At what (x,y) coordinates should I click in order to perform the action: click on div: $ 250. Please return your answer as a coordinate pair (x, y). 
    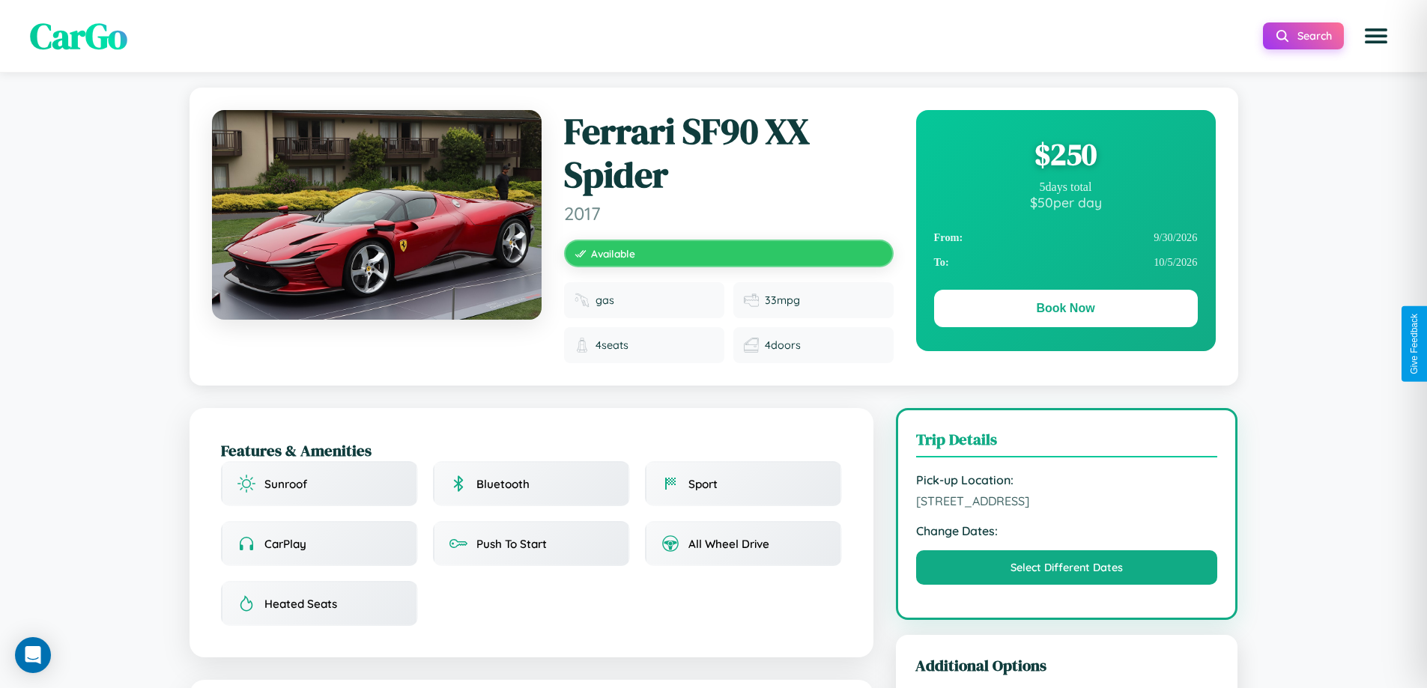
    Looking at the image, I should click on (1066, 154).